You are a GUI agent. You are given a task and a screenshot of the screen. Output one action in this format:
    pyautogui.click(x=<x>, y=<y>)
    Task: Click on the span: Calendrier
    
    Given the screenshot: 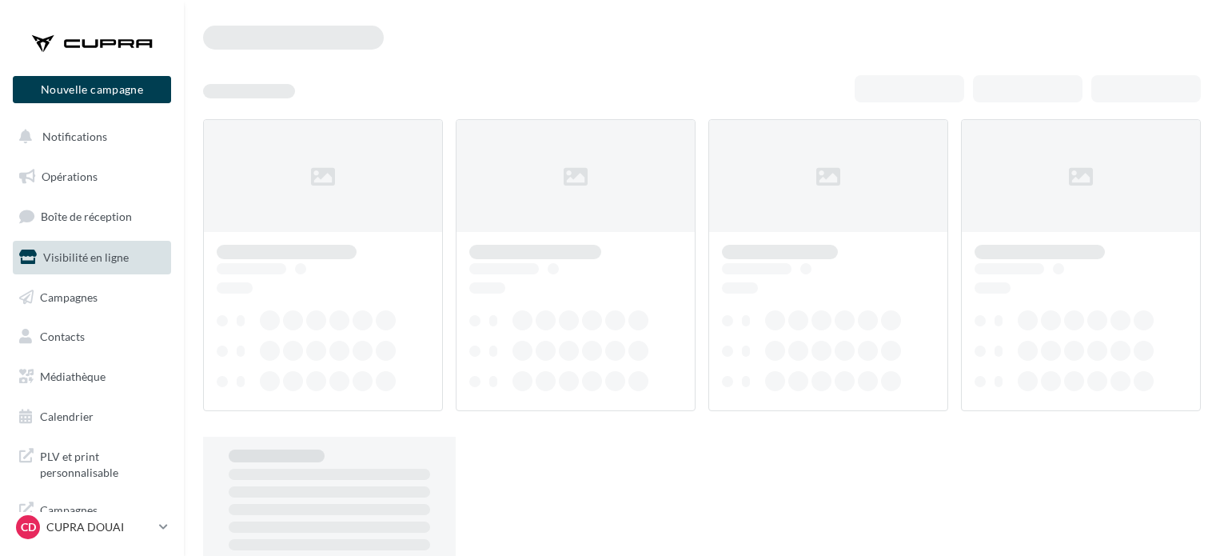 What is the action you would take?
    pyautogui.click(x=66, y=416)
    